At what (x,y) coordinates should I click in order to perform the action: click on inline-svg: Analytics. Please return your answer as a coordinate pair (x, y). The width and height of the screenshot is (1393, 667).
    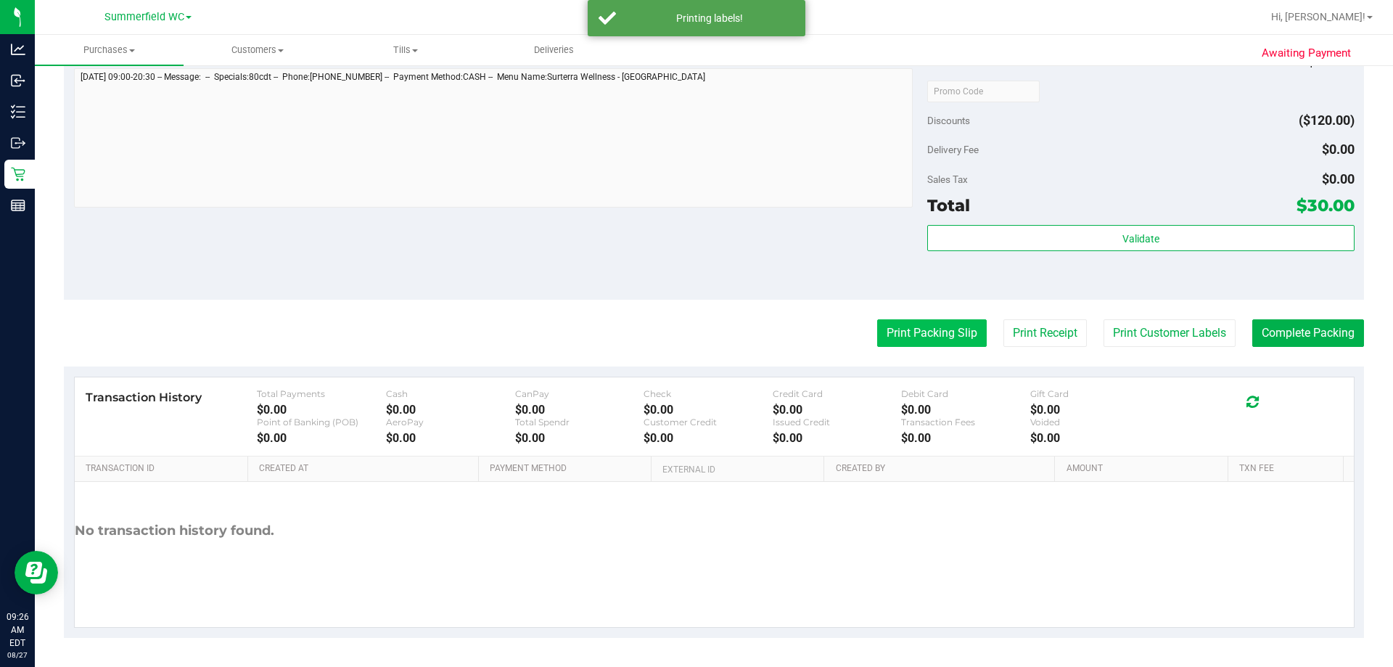
    Looking at the image, I should click on (18, 49).